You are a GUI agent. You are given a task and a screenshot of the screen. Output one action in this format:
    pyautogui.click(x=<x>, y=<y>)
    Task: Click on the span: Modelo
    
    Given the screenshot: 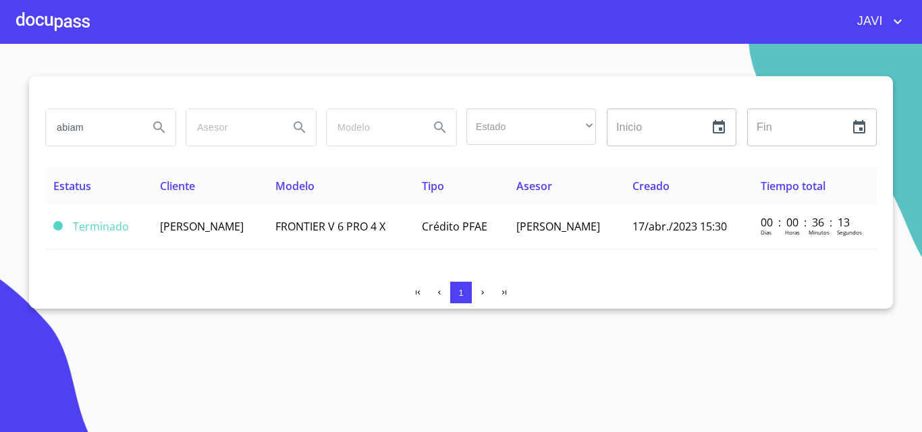 What is the action you would take?
    pyautogui.click(x=295, y=186)
    